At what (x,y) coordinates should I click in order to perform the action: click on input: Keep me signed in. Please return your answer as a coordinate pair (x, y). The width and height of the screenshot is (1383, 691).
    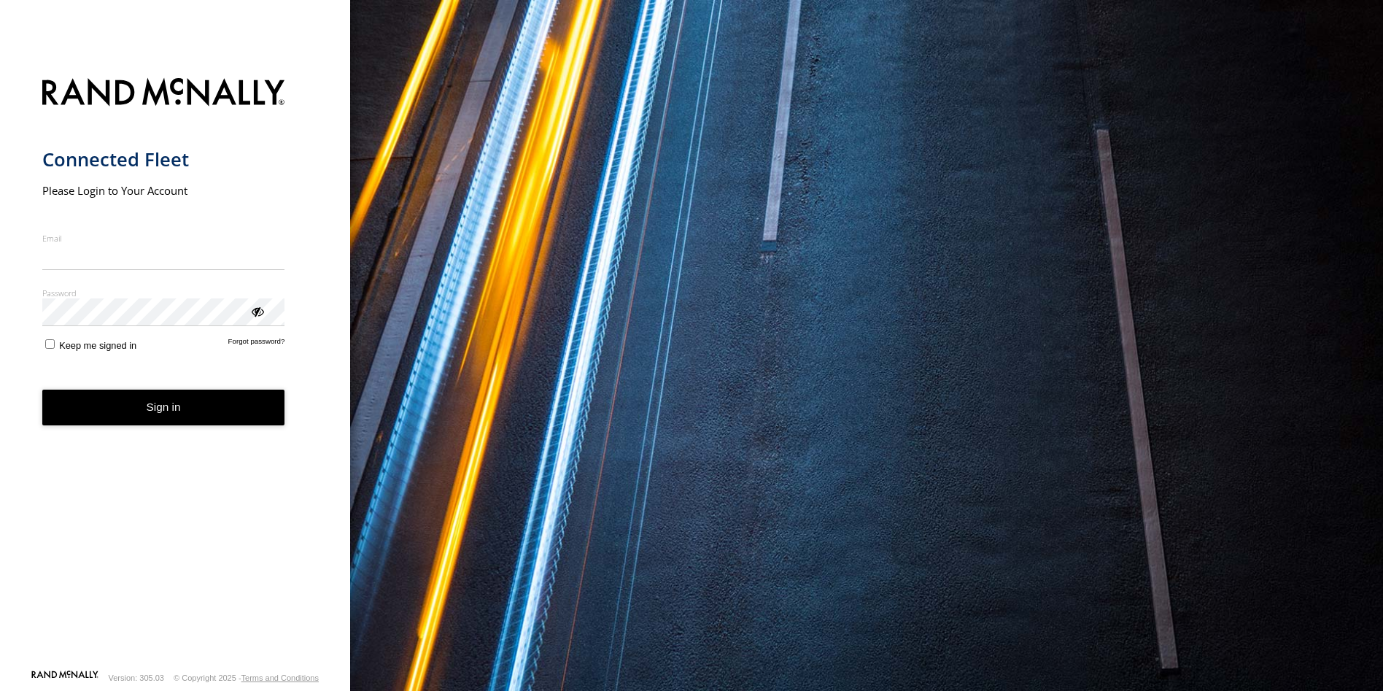
    Looking at the image, I should click on (50, 343).